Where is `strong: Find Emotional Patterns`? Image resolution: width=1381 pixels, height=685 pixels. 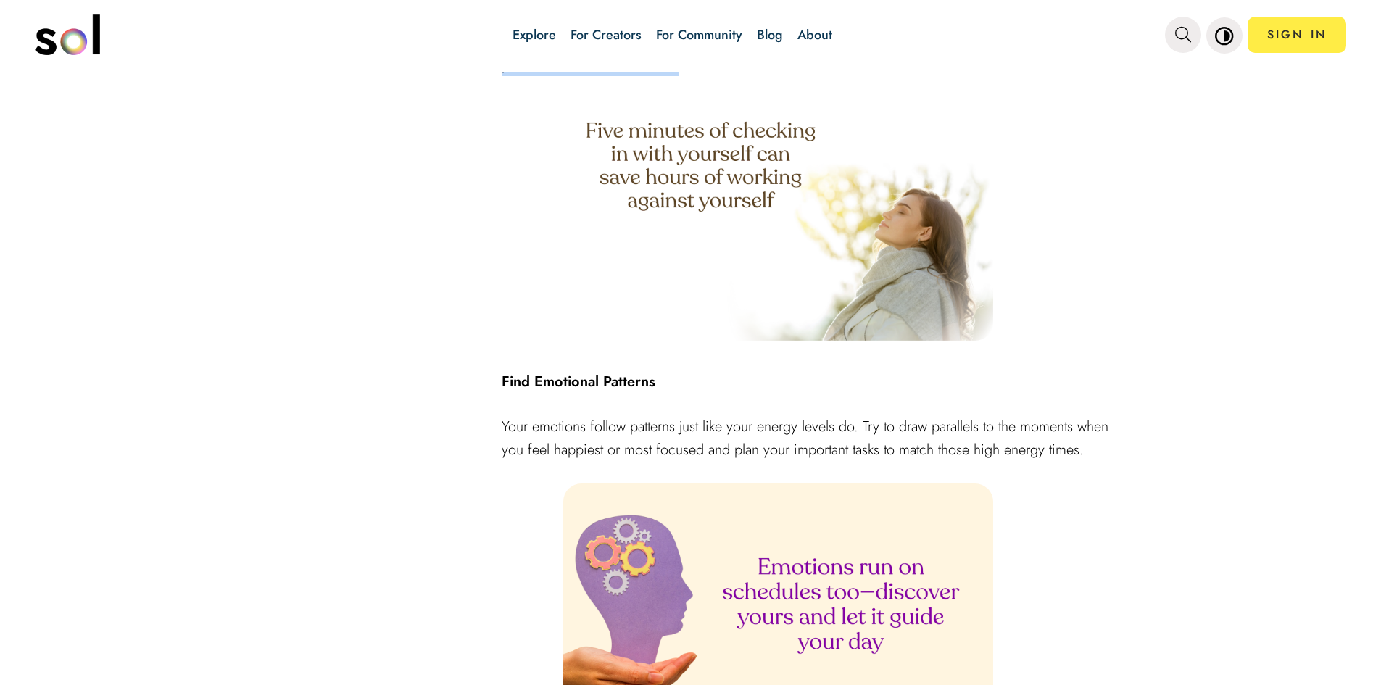
strong: Find Emotional Patterns is located at coordinates (579, 381).